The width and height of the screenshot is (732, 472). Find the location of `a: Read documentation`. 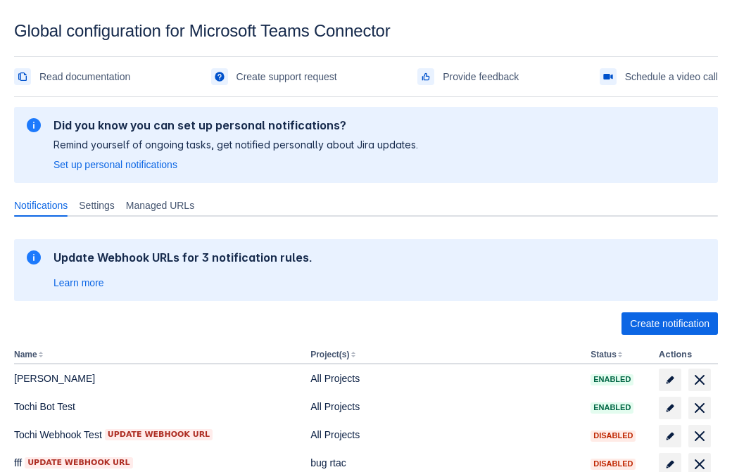

a: Read documentation is located at coordinates (72, 77).